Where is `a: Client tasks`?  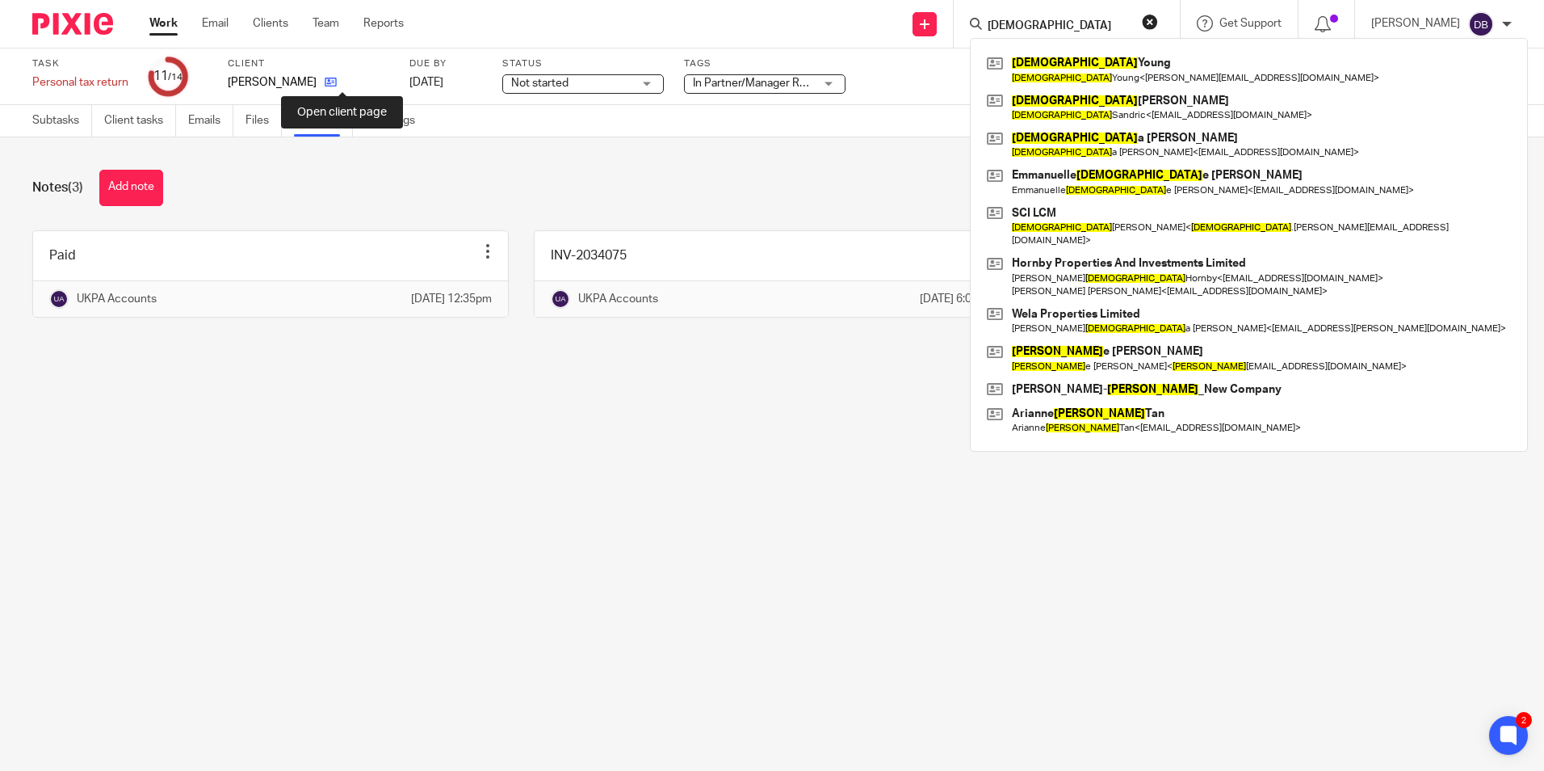 a: Client tasks is located at coordinates (140, 120).